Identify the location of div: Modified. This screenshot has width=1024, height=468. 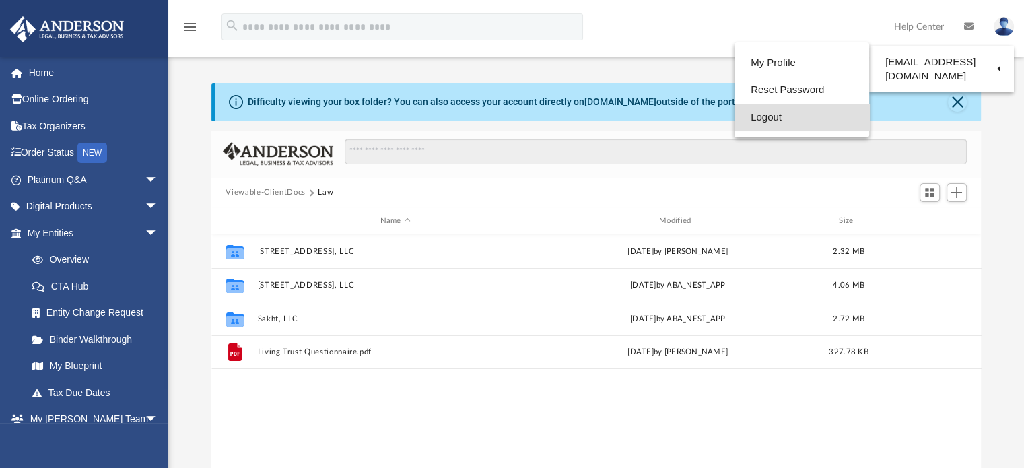
(677, 221).